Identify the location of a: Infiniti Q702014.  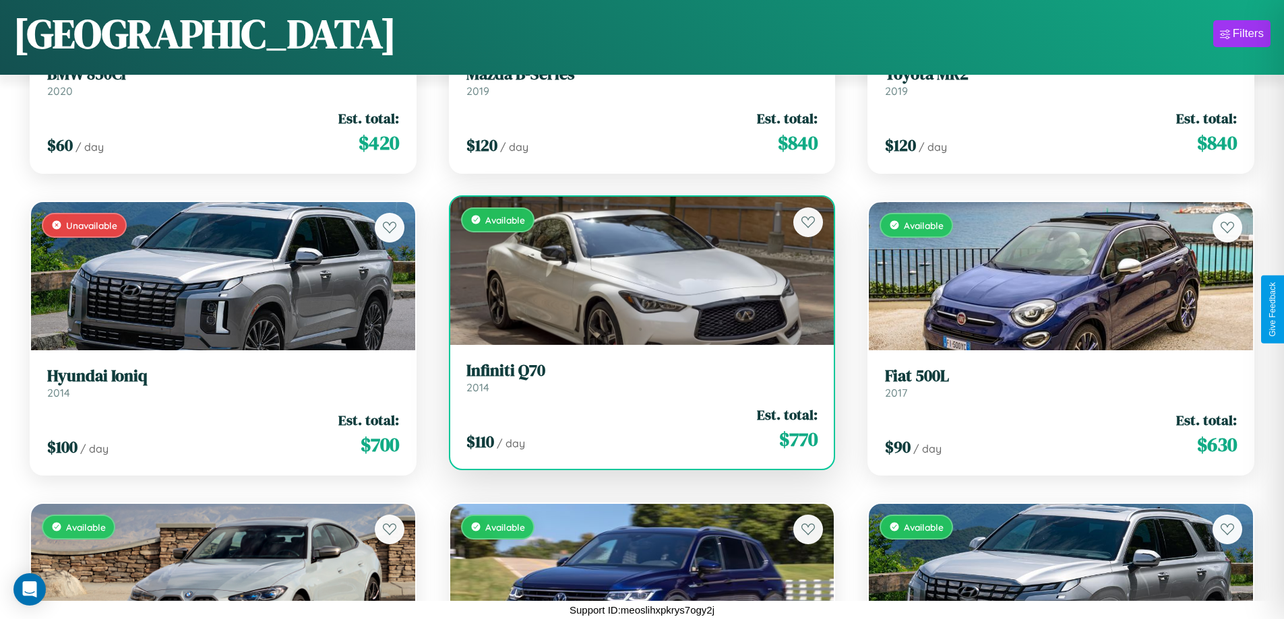
(642, 377).